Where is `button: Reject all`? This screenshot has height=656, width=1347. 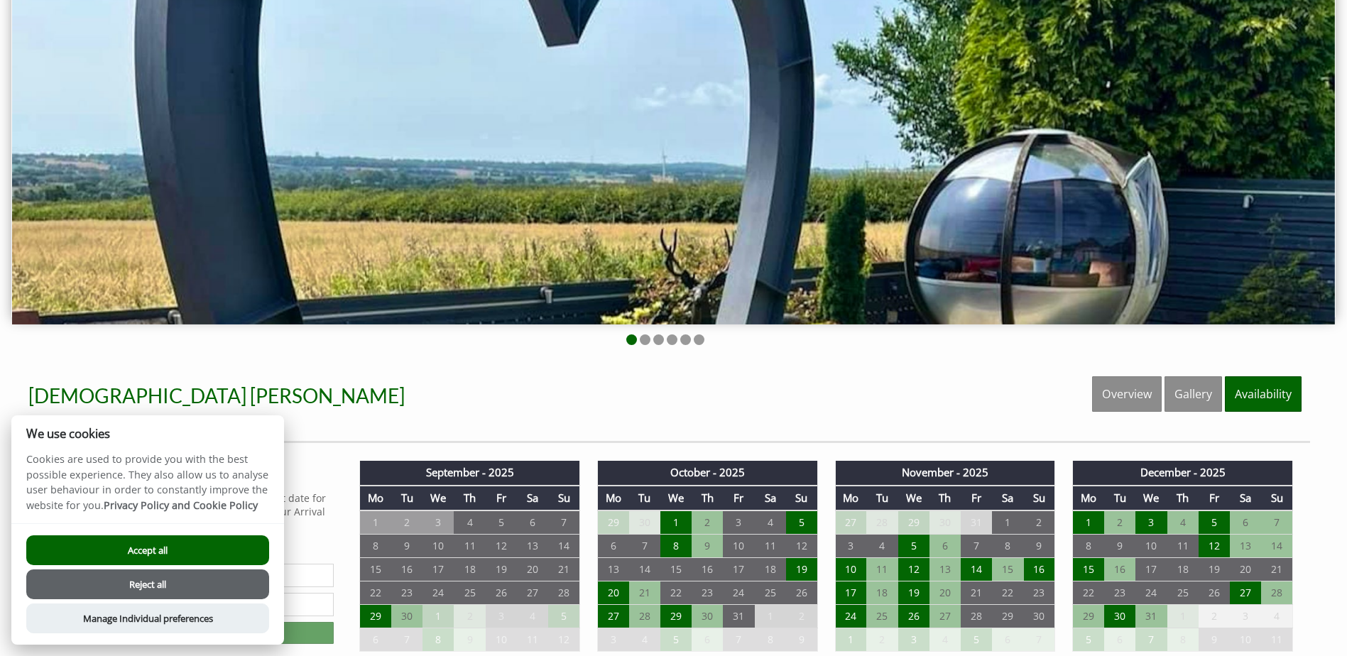 button: Reject all is located at coordinates (148, 584).